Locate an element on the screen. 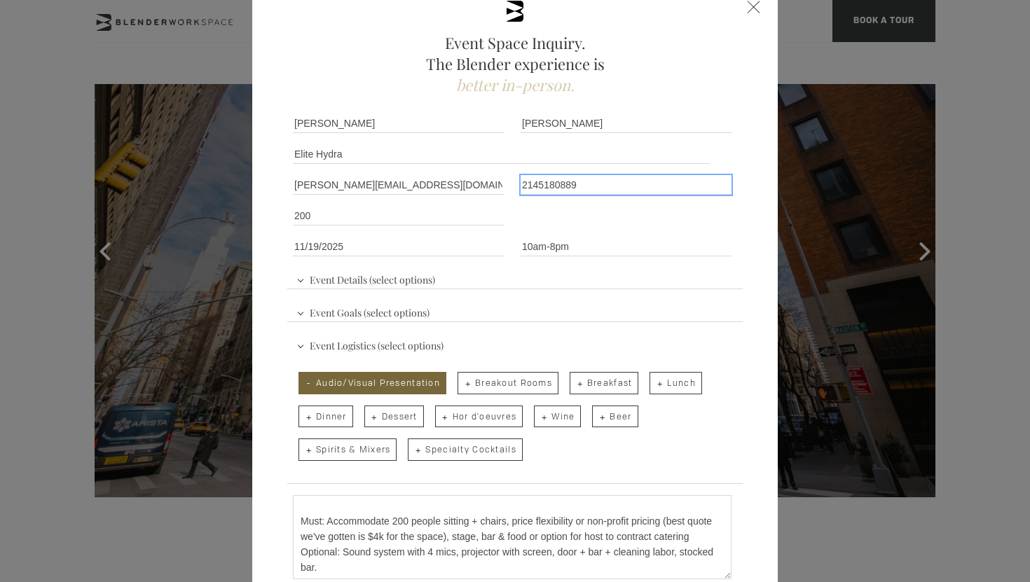 The width and height of the screenshot is (1030, 582). input: Phone Number is located at coordinates (626, 185).